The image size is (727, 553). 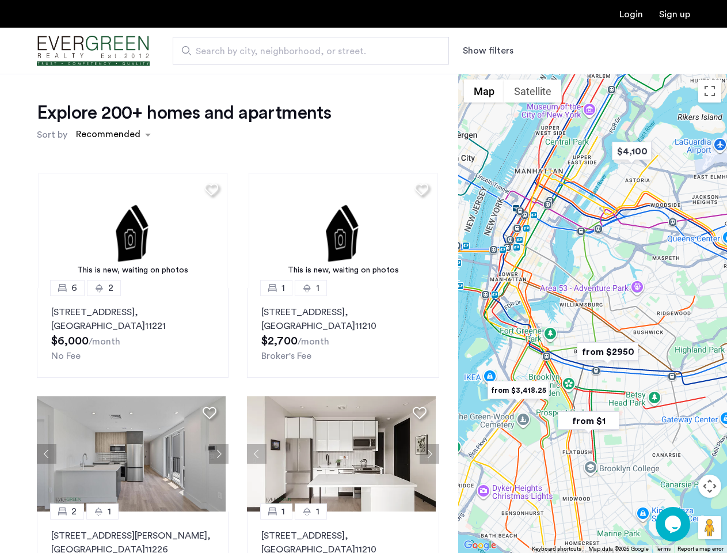 I want to click on span: 6, so click(x=74, y=288).